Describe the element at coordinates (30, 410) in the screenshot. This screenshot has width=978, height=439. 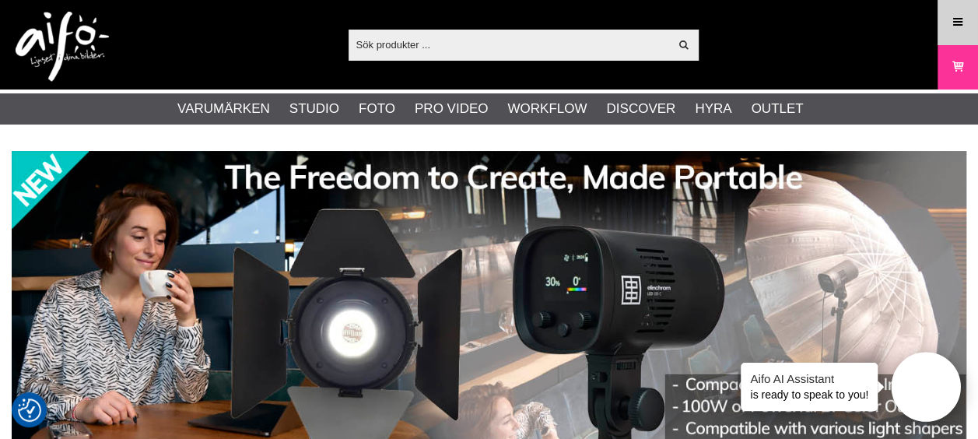
I see `img: Revisit consent button` at that location.